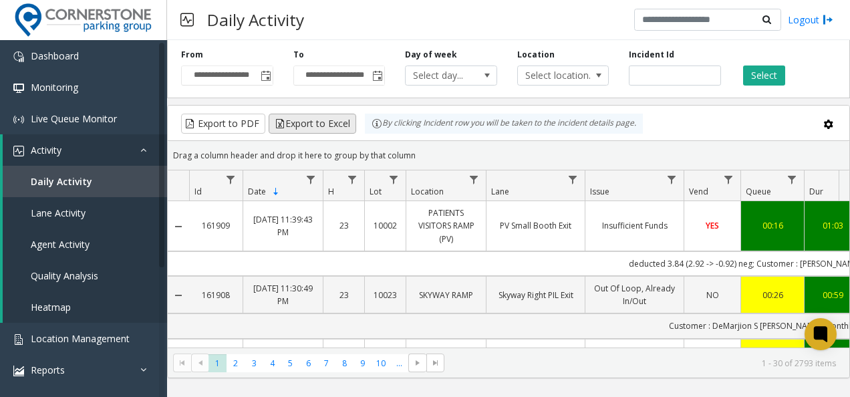 Image resolution: width=850 pixels, height=397 pixels. What do you see at coordinates (474, 179) in the screenshot?
I see `a: Location Filter Menu` at bounding box center [474, 179].